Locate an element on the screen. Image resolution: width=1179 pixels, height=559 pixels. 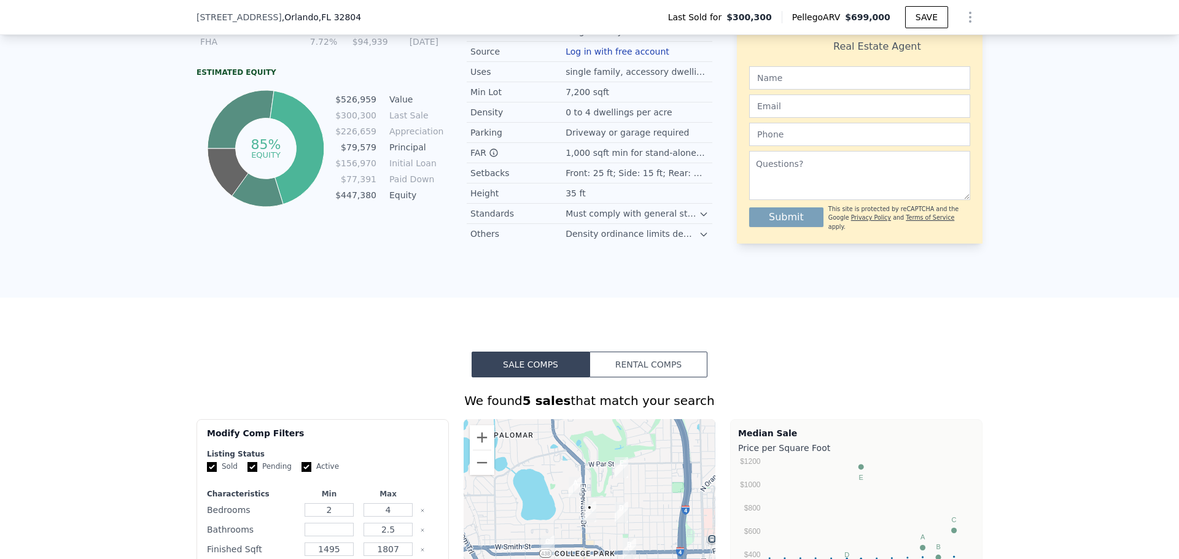
text: B is located at coordinates (938, 547).